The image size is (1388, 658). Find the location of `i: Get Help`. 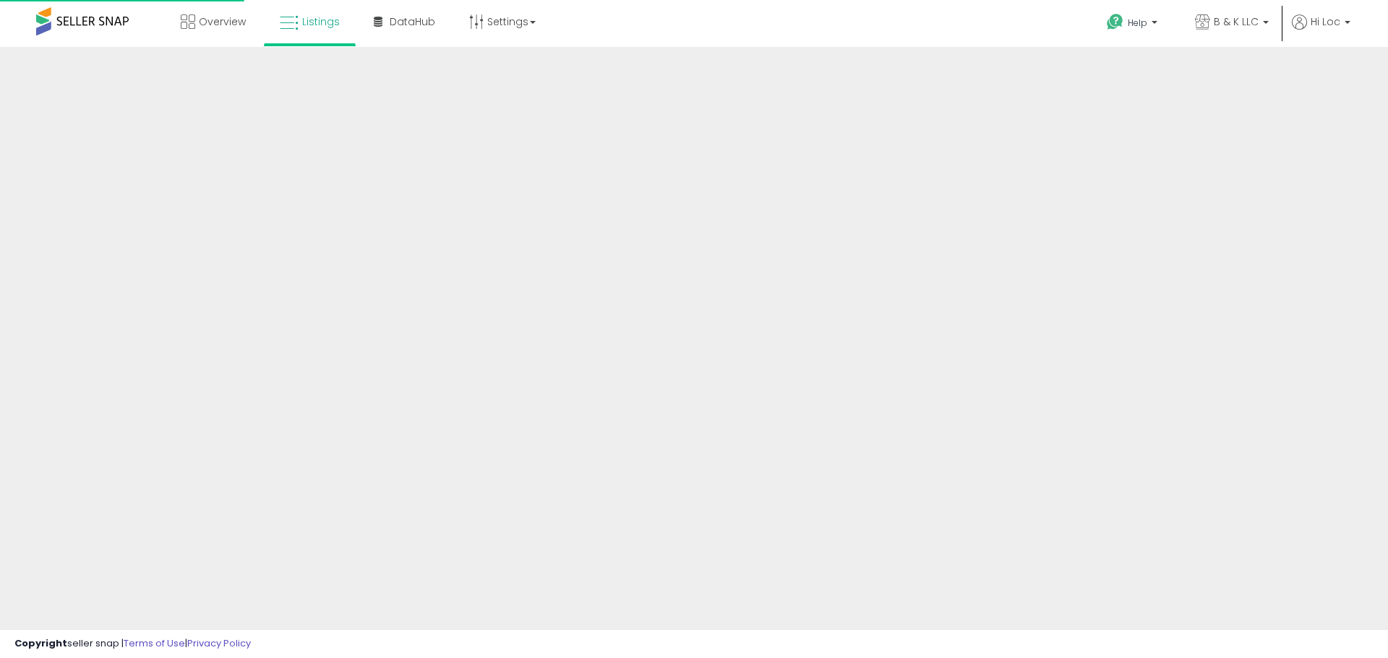

i: Get Help is located at coordinates (1115, 22).